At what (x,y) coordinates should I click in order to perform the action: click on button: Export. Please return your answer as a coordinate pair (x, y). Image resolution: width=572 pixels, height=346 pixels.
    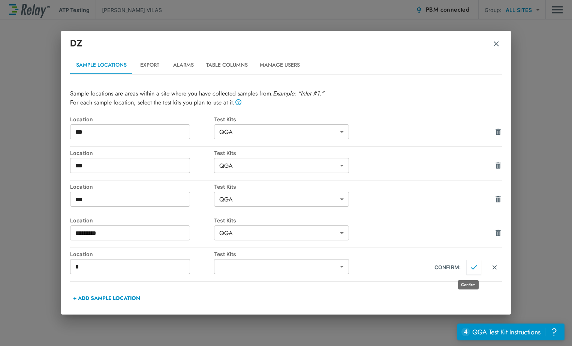
    Looking at the image, I should click on (150, 65).